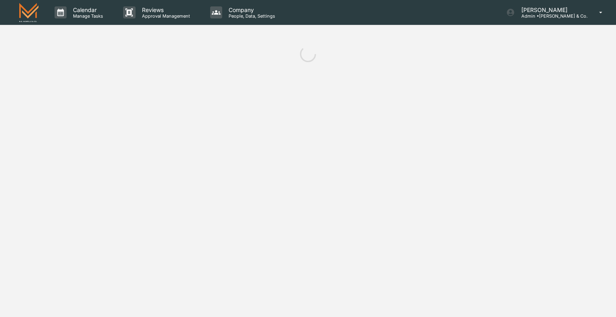  What do you see at coordinates (251, 16) in the screenshot?
I see `p: People, Data, Settings` at bounding box center [251, 16].